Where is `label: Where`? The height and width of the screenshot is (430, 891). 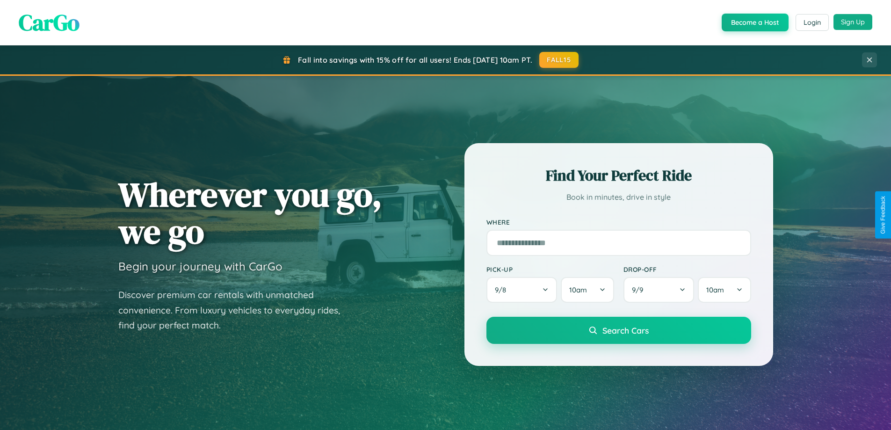 label: Where is located at coordinates (619, 222).